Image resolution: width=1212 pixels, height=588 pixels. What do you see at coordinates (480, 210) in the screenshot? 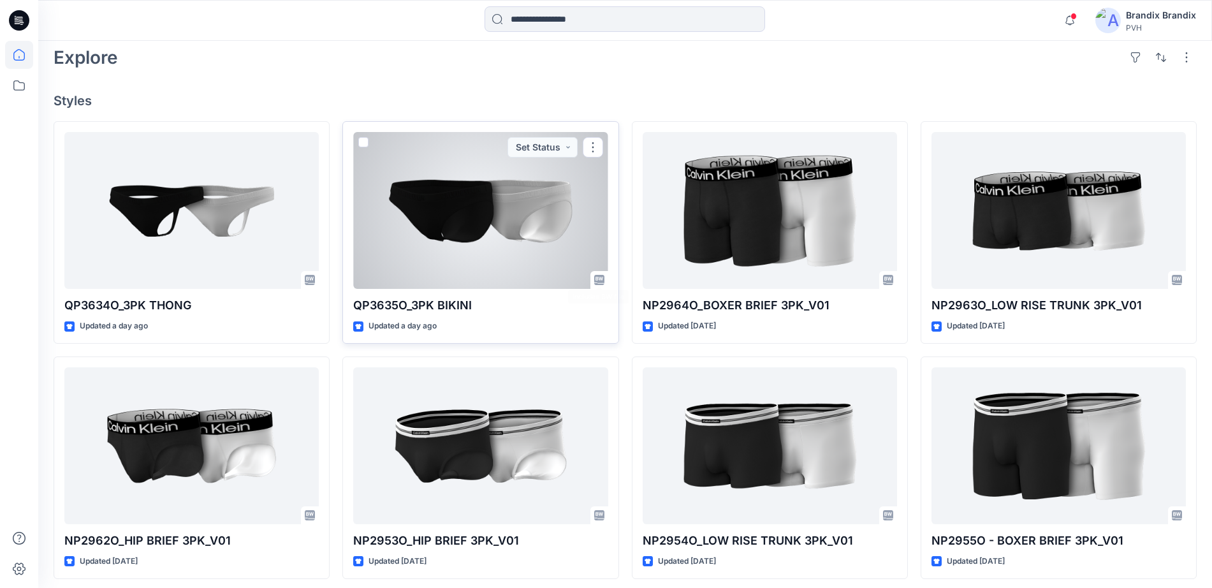
I see `a: QP3635O_3PK BIKINI` at bounding box center [480, 210].